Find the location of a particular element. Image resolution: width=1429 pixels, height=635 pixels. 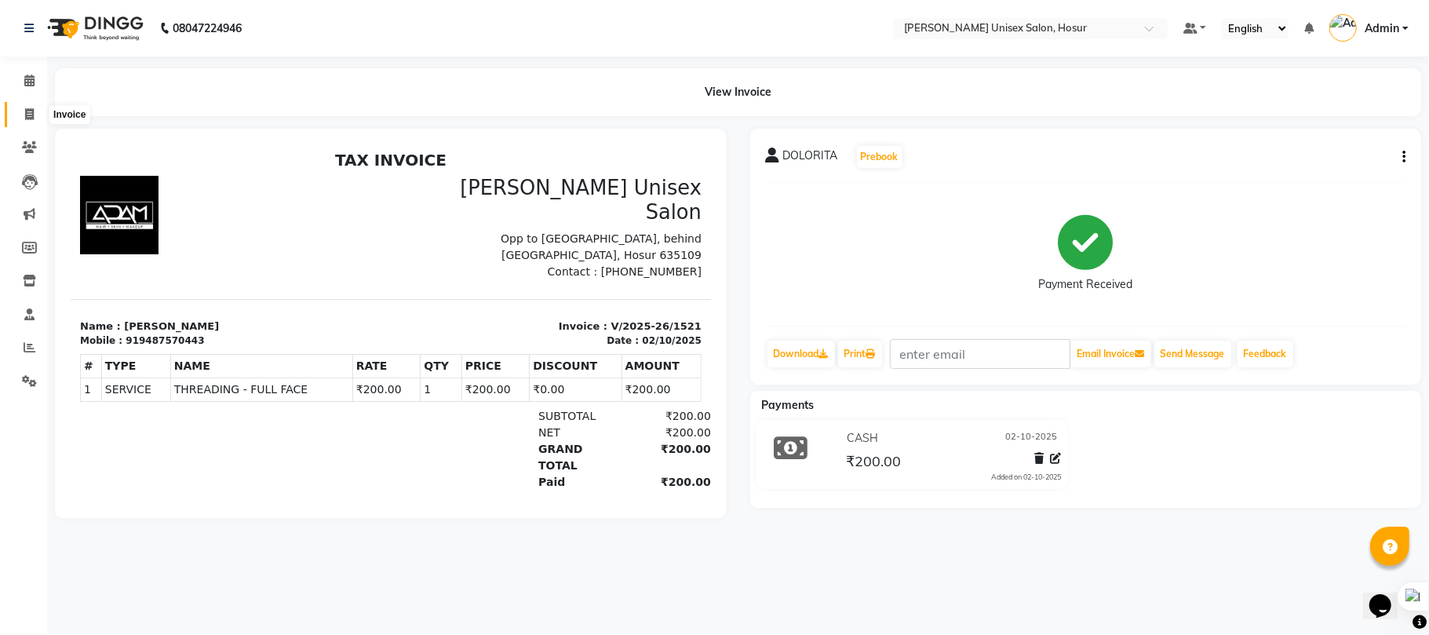

span: DOLORITA is located at coordinates (810, 158).